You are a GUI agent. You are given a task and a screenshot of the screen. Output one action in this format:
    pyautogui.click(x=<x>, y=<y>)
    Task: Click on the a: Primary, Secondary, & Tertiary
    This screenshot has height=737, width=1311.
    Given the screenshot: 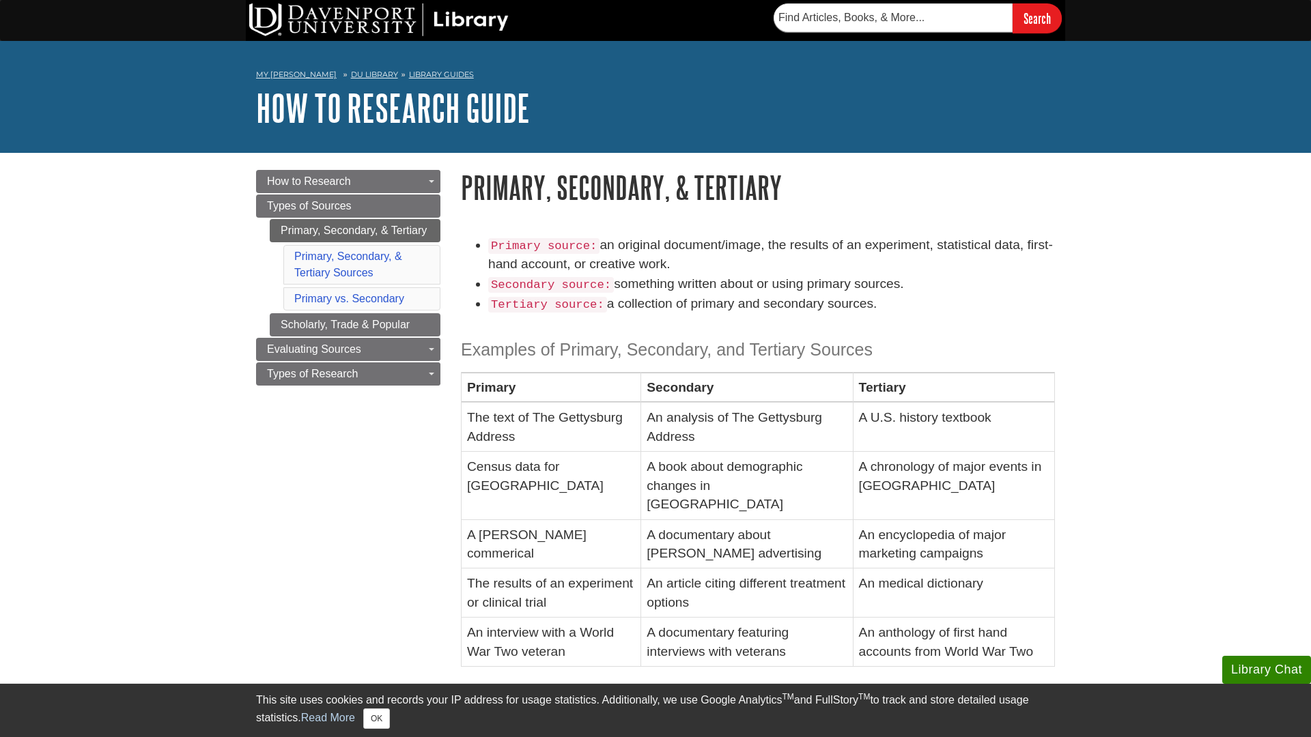 What is the action you would take?
    pyautogui.click(x=355, y=231)
    